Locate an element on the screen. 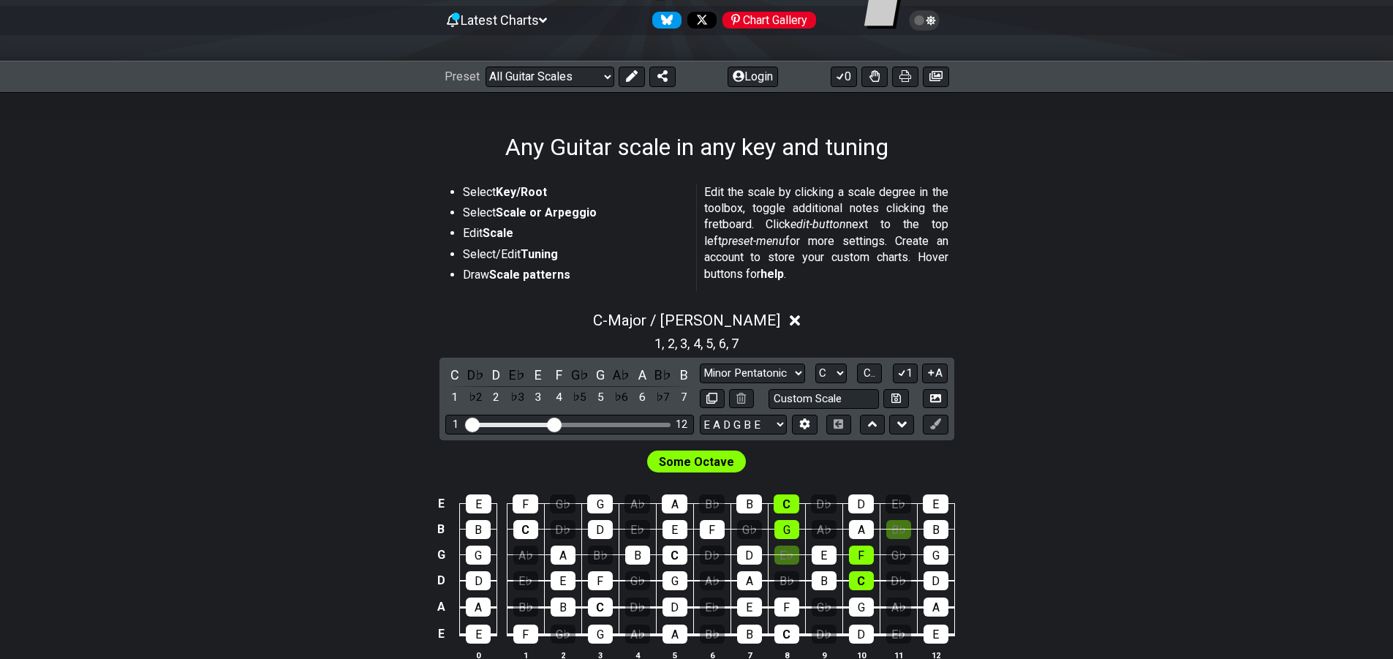 The image size is (1393, 659). button: Create Image is located at coordinates (935, 399).